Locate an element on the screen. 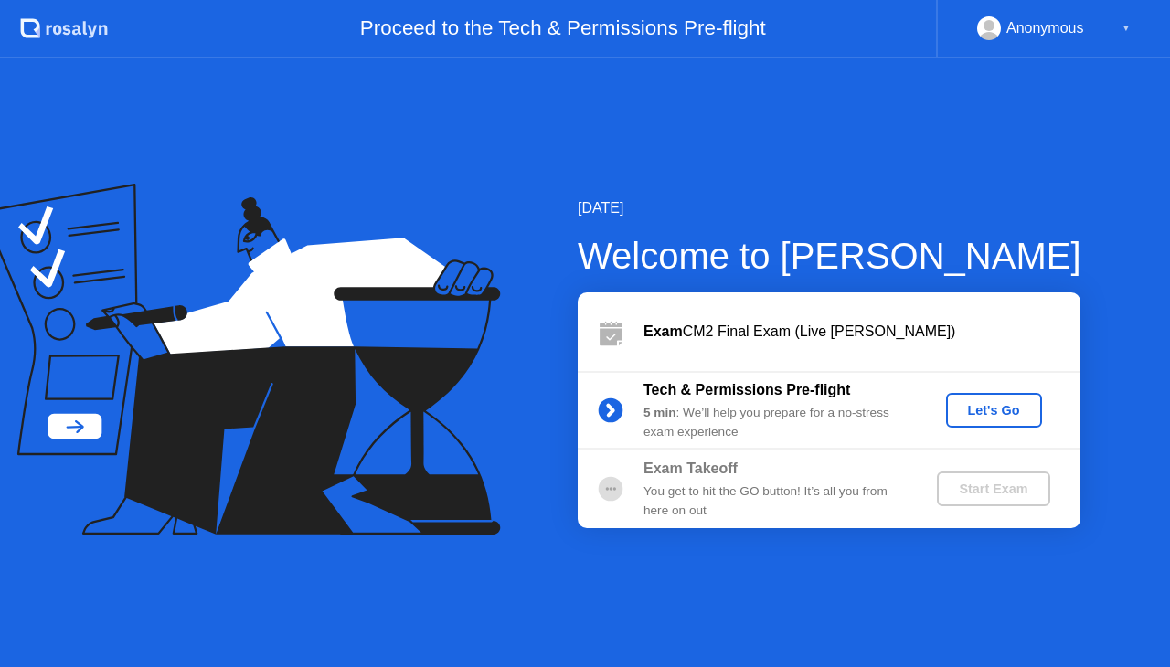  b: Exam is located at coordinates (662, 331).